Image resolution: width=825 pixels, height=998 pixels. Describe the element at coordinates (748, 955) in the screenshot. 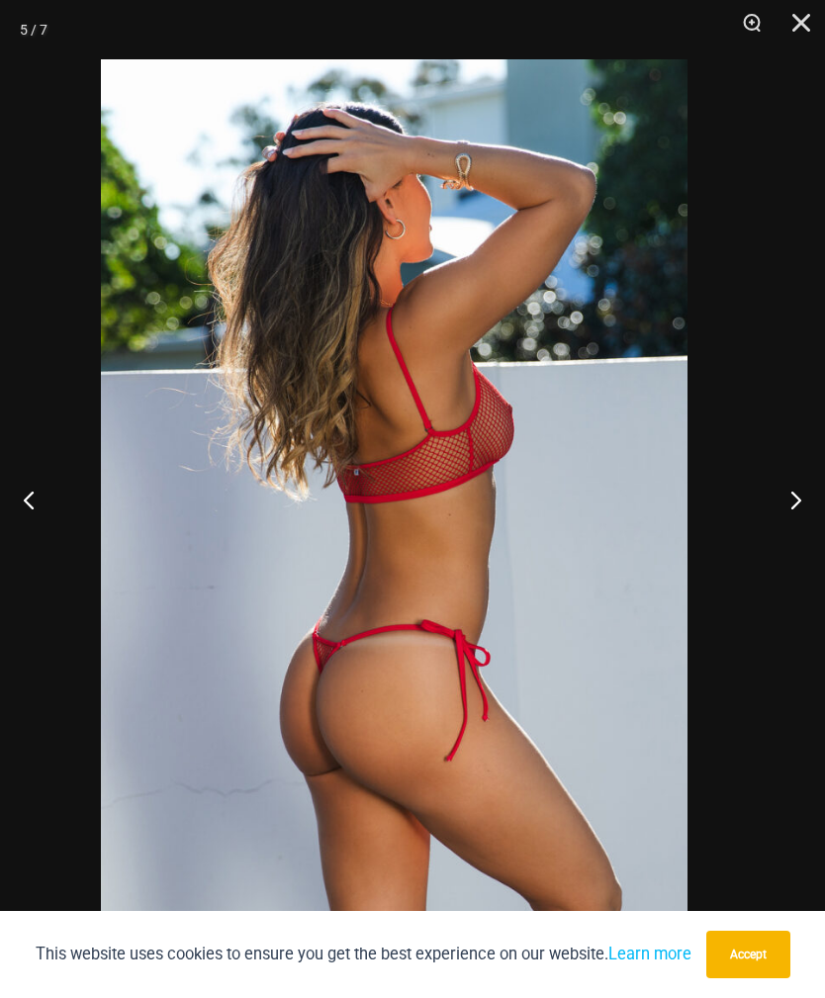

I see `button: Accept` at that location.